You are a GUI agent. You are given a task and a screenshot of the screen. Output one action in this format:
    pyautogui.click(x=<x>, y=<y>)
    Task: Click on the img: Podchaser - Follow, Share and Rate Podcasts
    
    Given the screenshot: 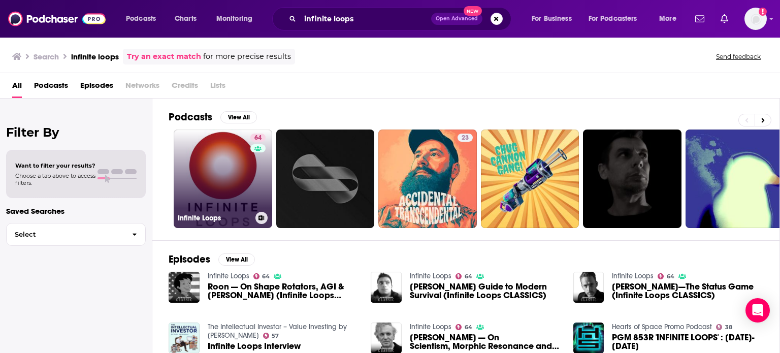 What is the action you would take?
    pyautogui.click(x=57, y=19)
    